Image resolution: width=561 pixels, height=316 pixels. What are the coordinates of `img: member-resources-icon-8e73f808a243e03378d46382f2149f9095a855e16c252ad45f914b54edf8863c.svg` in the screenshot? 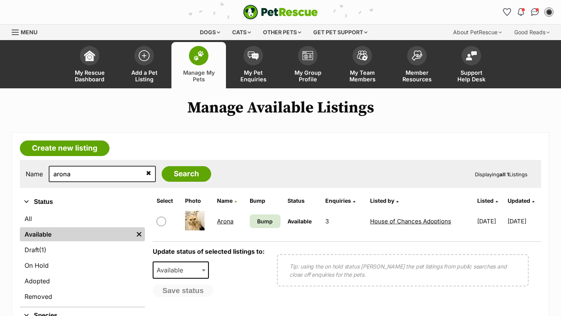 It's located at (417, 55).